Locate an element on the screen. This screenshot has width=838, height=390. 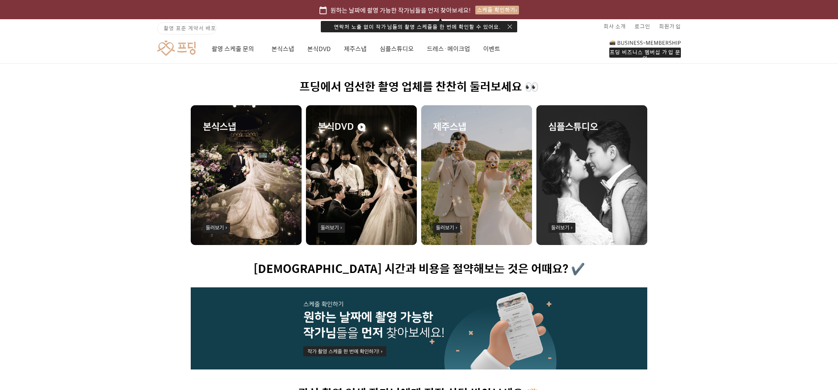
h1: 프딩에서 엄선한 촬영 업체를 찬찬히 둘러보세요 👀 is located at coordinates (419, 87).